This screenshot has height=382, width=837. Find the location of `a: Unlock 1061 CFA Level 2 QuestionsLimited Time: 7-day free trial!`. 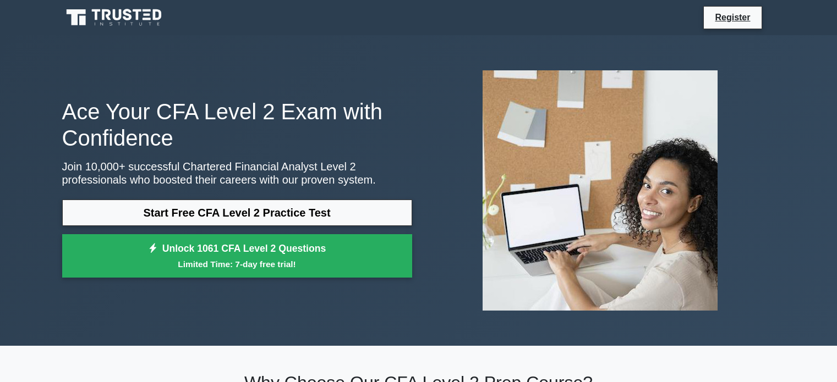

a: Unlock 1061 CFA Level 2 QuestionsLimited Time: 7-day free trial! is located at coordinates (237, 256).